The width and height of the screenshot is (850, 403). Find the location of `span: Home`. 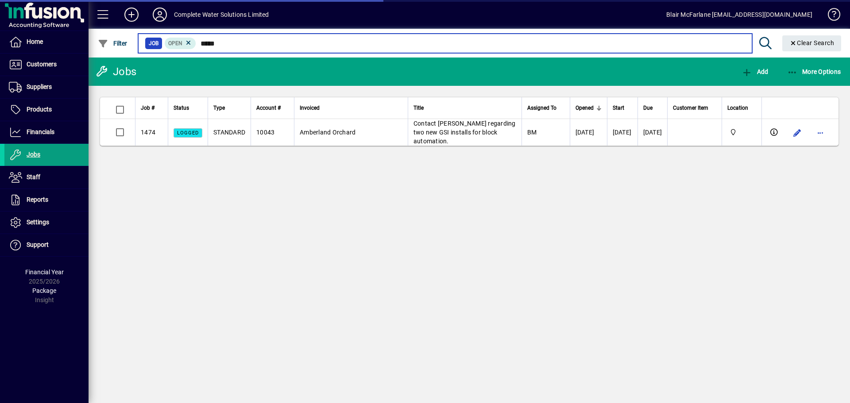

span: Home is located at coordinates (35, 42).